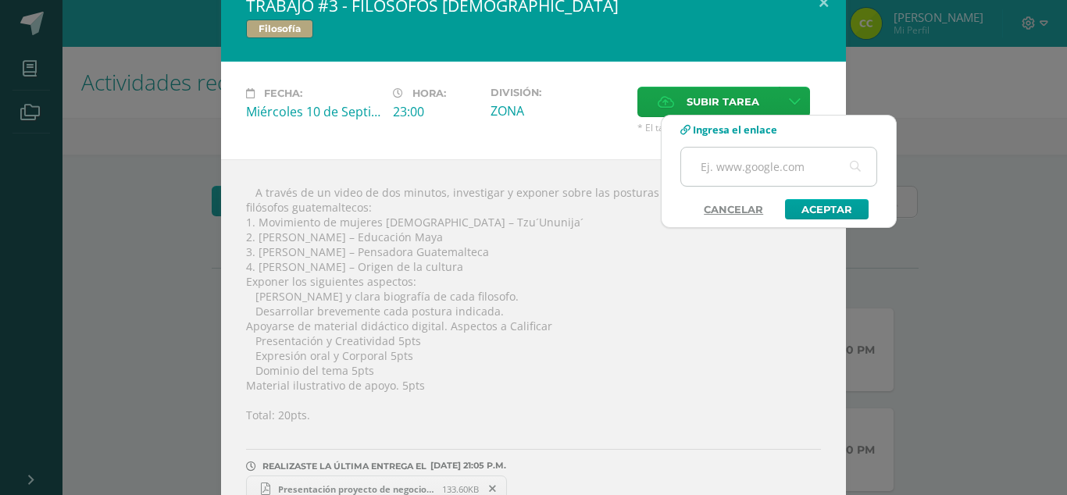 This screenshot has height=495, width=1067. I want to click on input: Ej. www.google.com, so click(779, 166).